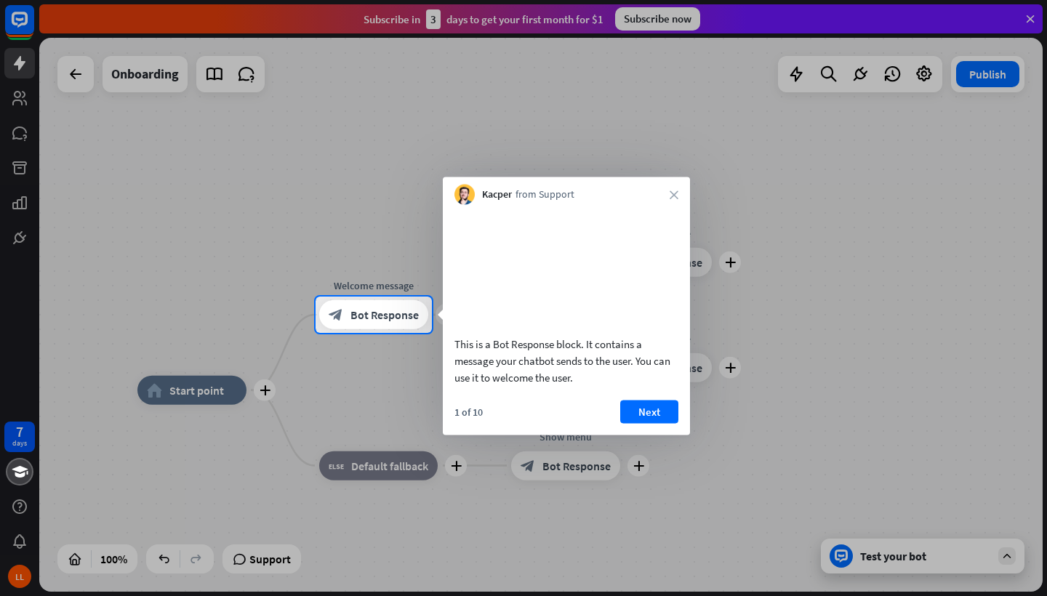 Image resolution: width=1047 pixels, height=596 pixels. Describe the element at coordinates (674, 195) in the screenshot. I see `i: close` at that location.